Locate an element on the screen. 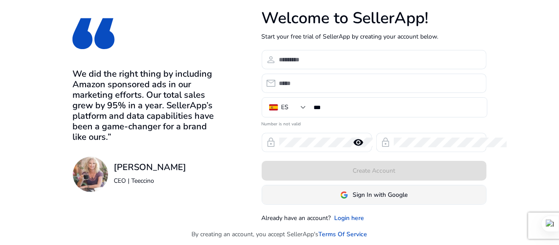 This screenshot has height=245, width=559. div: ES is located at coordinates (285, 108).